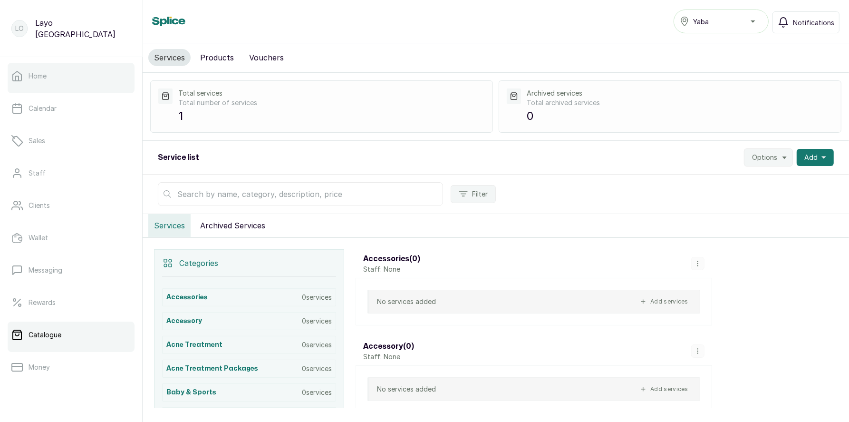 The width and height of the screenshot is (849, 422). What do you see at coordinates (38, 76) in the screenshot?
I see `p: Home` at bounding box center [38, 76].